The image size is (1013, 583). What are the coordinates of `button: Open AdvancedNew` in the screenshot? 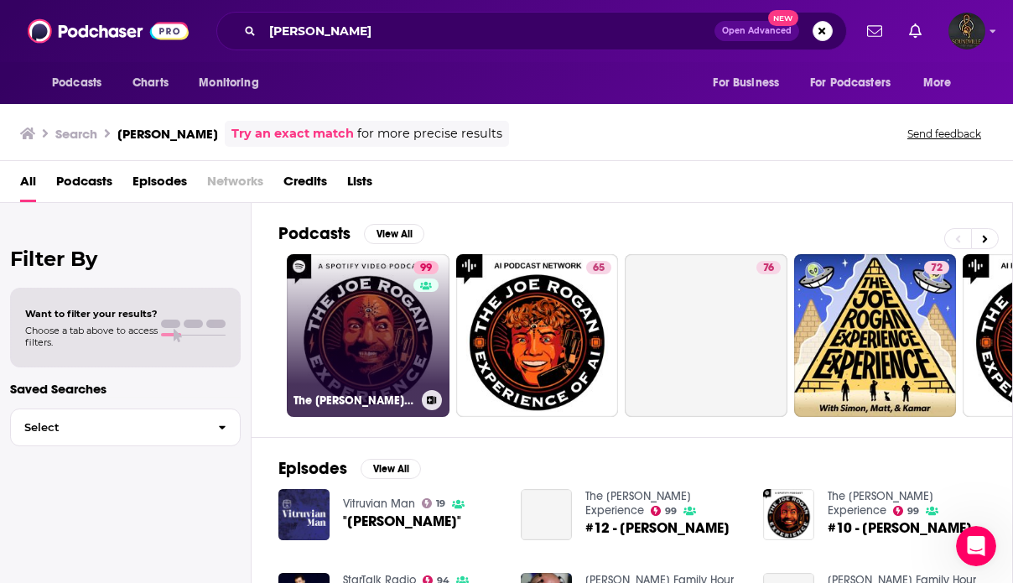 It's located at (756, 31).